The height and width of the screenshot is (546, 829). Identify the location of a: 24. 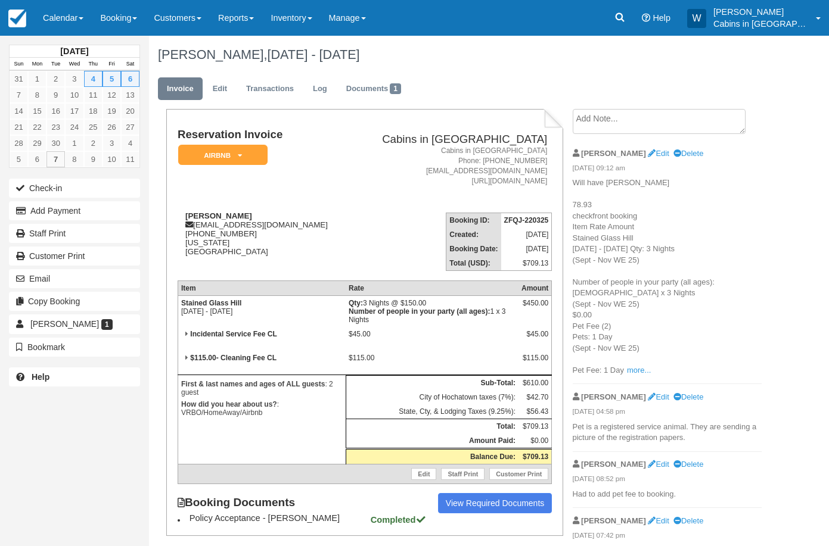
(74, 127).